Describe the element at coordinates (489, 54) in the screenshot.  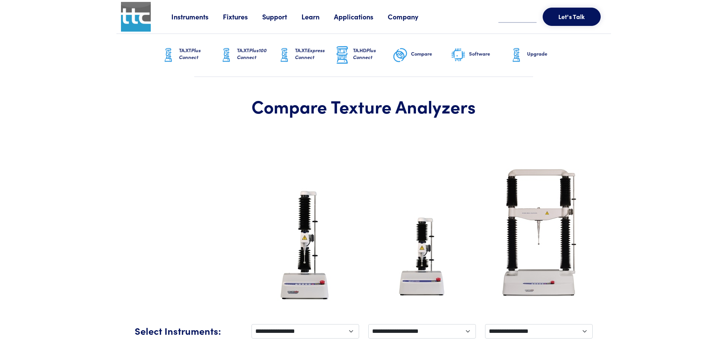
I see `h6: Software` at that location.